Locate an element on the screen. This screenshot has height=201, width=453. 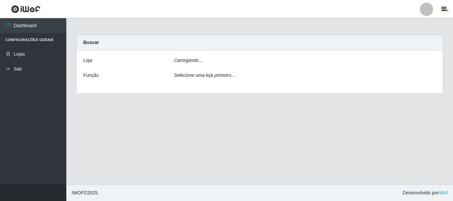
i: Selecione uma loja primeiro... is located at coordinates (205, 75).